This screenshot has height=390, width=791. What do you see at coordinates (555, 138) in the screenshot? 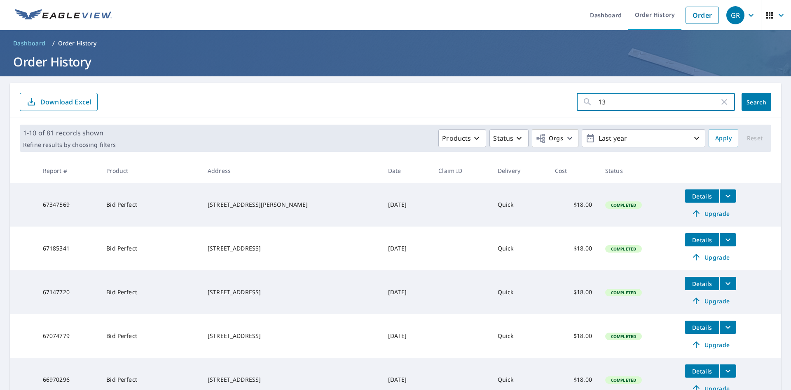
I see `button: Orgs` at bounding box center [555, 138].